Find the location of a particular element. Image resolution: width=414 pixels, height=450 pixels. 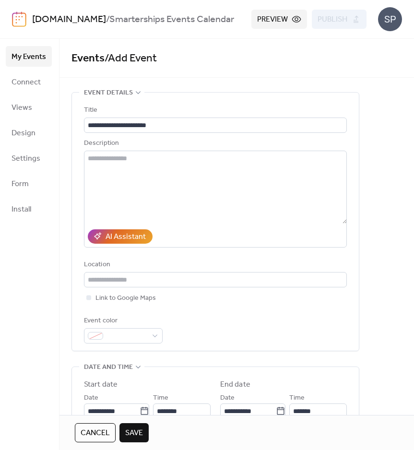

span: Event details is located at coordinates (109, 93).